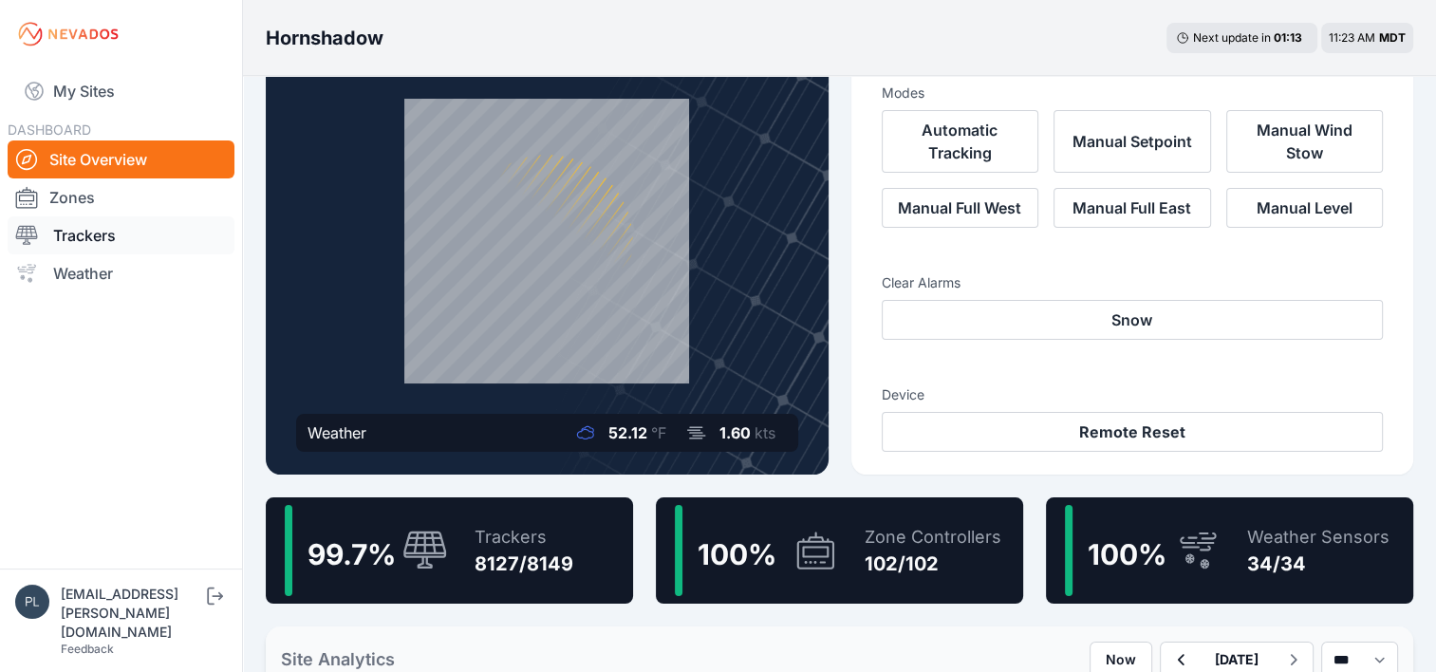  What do you see at coordinates (765, 433) in the screenshot?
I see `span: kts` at bounding box center [765, 433].